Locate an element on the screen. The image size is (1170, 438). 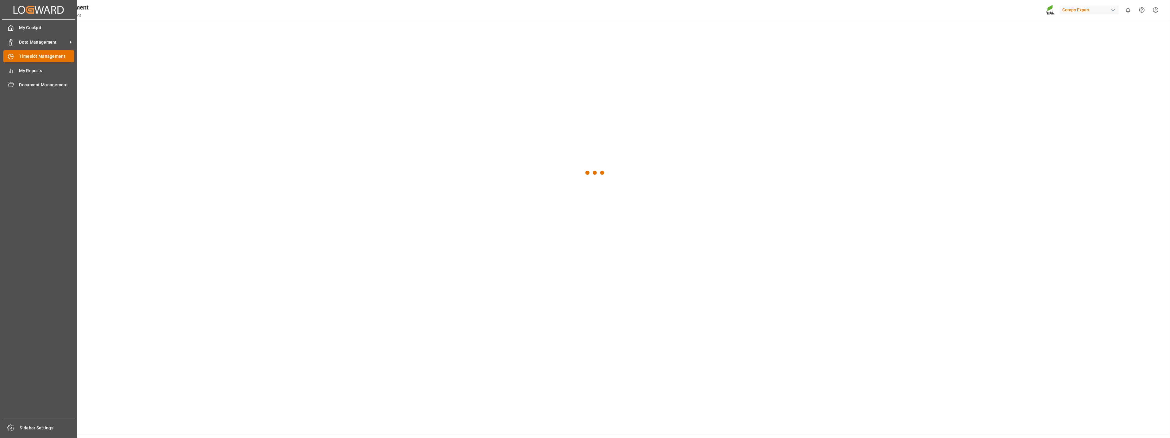
a: Timeslot Management is located at coordinates (39, 56).